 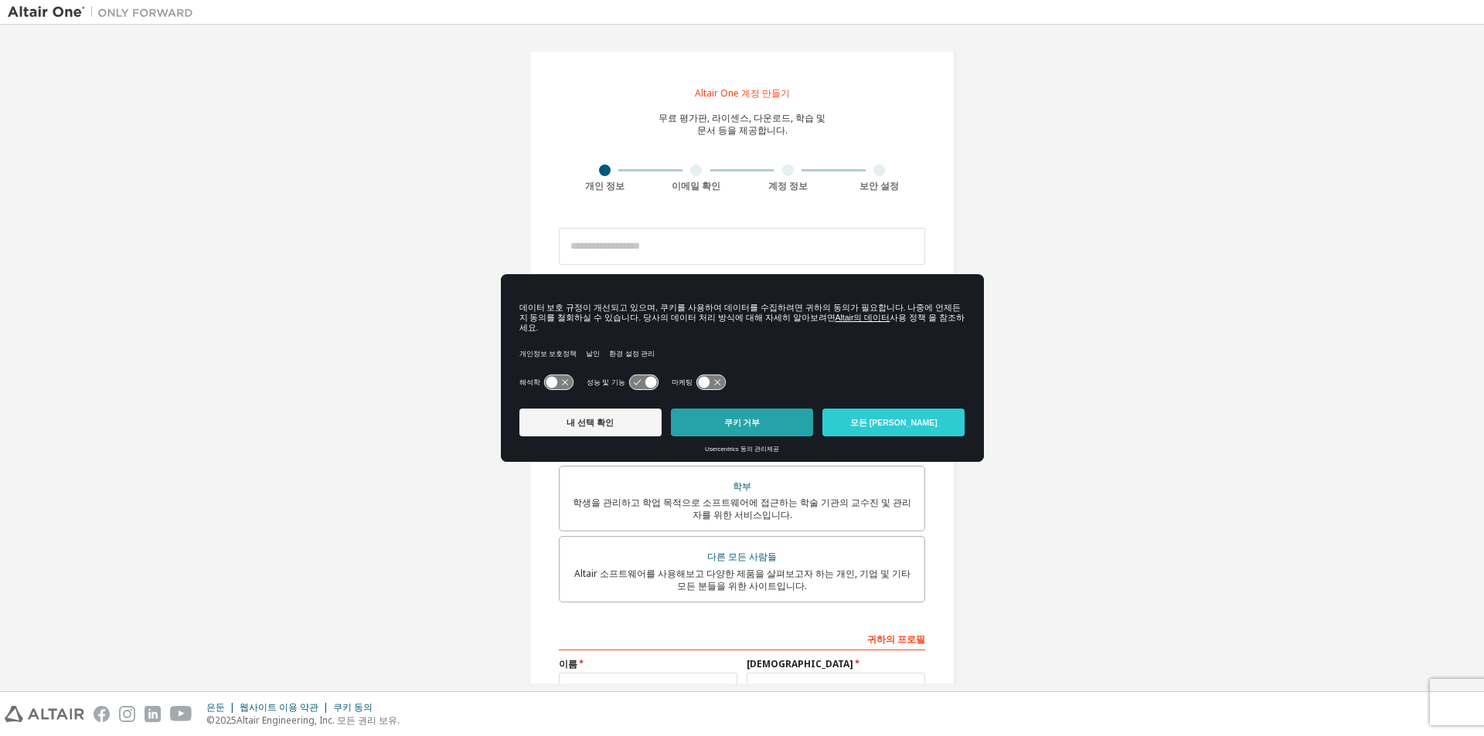 I want to click on font: 이름, so click(x=568, y=664).